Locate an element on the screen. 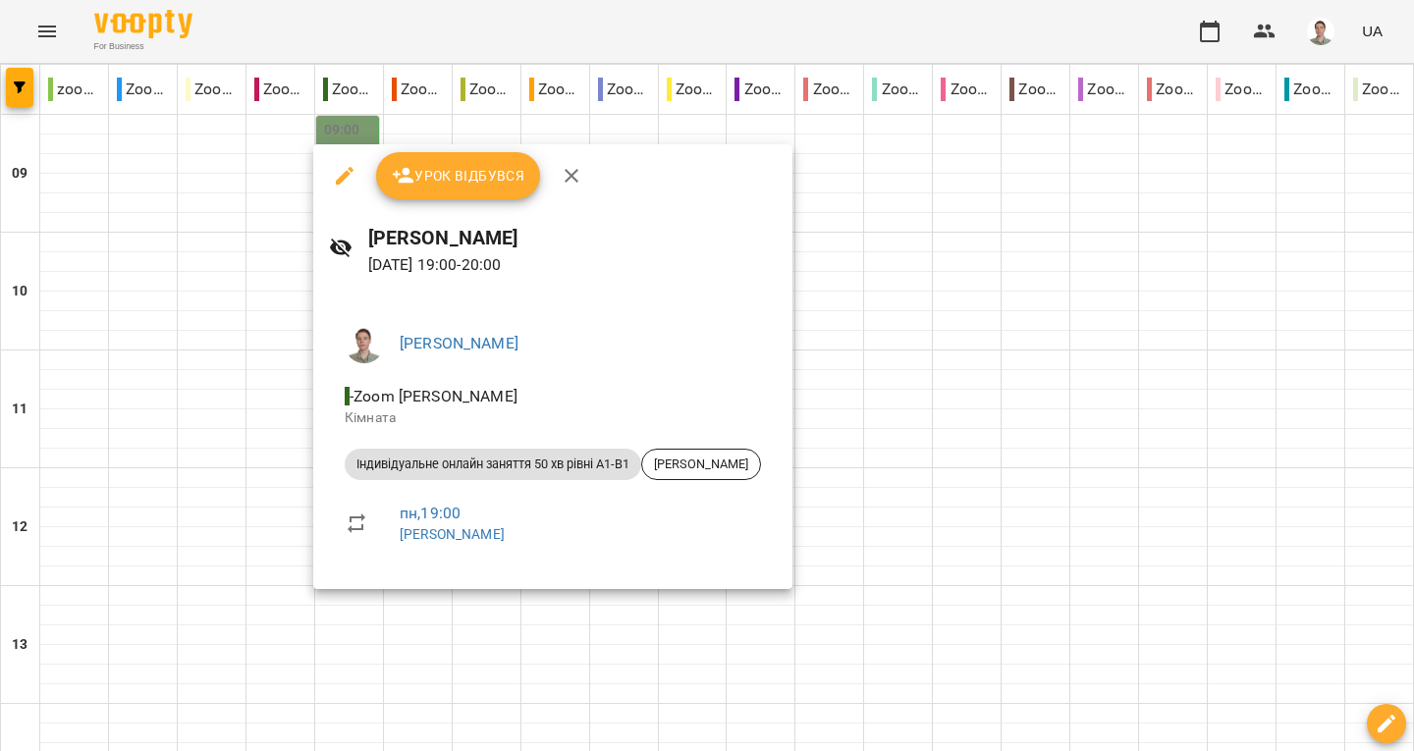  p: Кімната is located at coordinates (553, 418).